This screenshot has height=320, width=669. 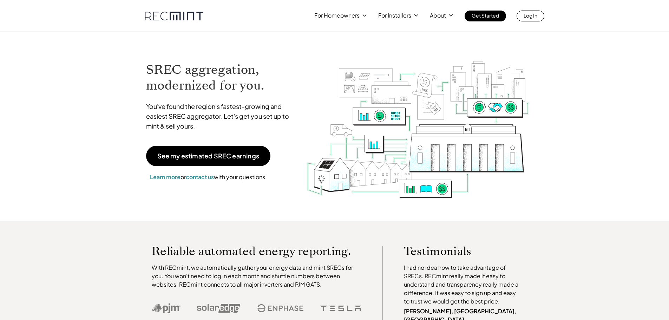 I want to click on p: For Homeowners, so click(x=337, y=15).